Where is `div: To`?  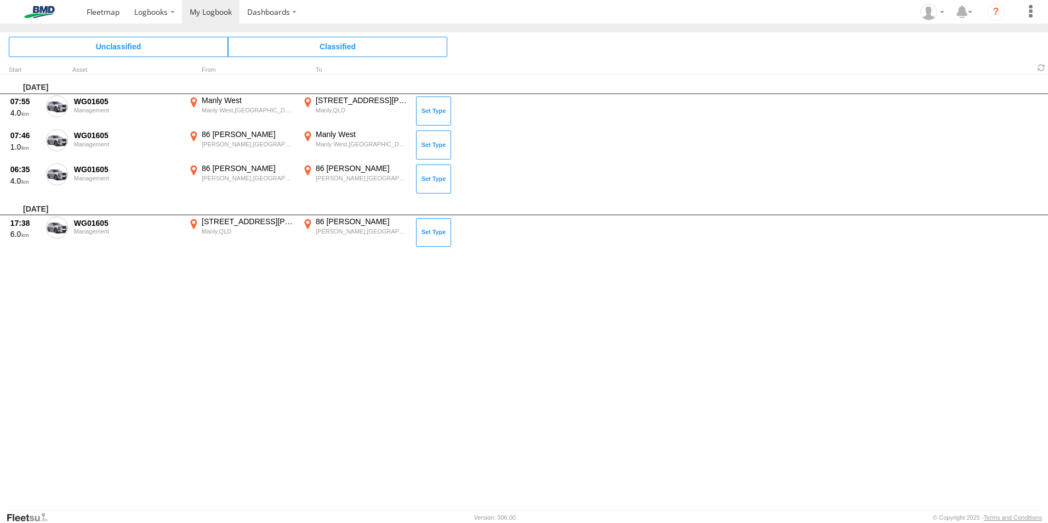 div: To is located at coordinates (355, 70).